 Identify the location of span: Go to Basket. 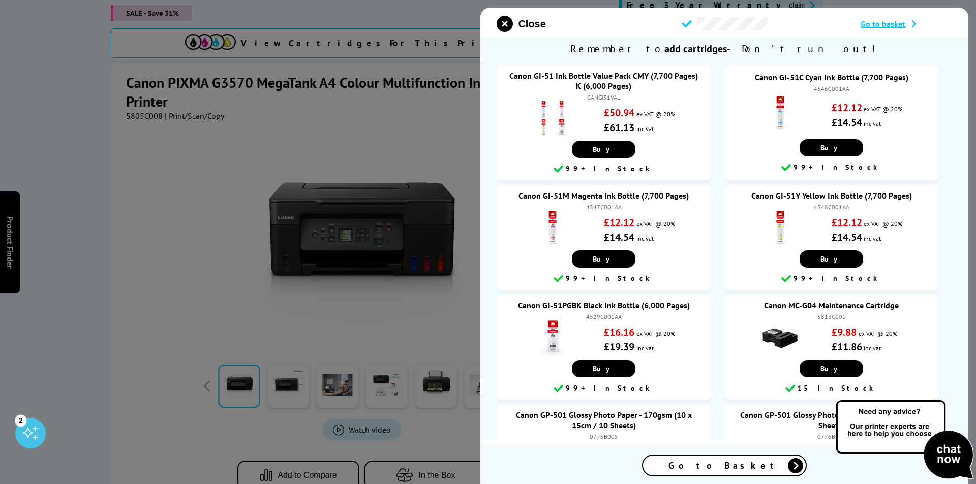
(724, 466).